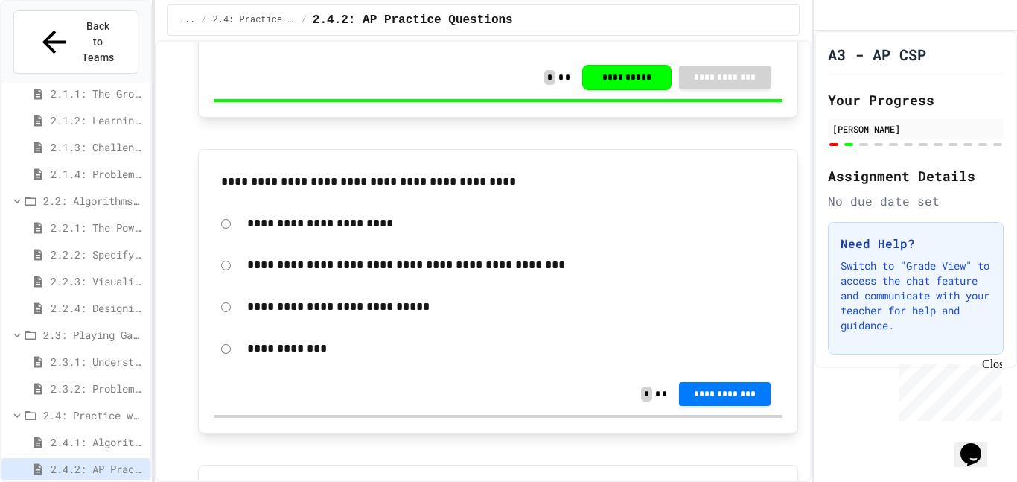 This screenshot has height=482, width=1017. I want to click on p: Switch to "Grade View" to access the chat feature and communicate with your teacher for help and ..., so click(916, 296).